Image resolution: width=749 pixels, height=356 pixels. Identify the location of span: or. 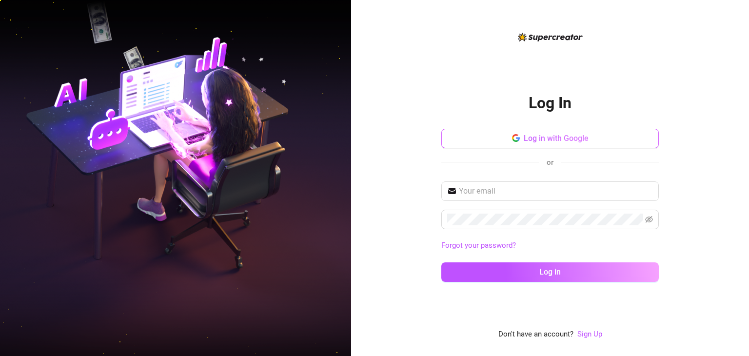
(550, 162).